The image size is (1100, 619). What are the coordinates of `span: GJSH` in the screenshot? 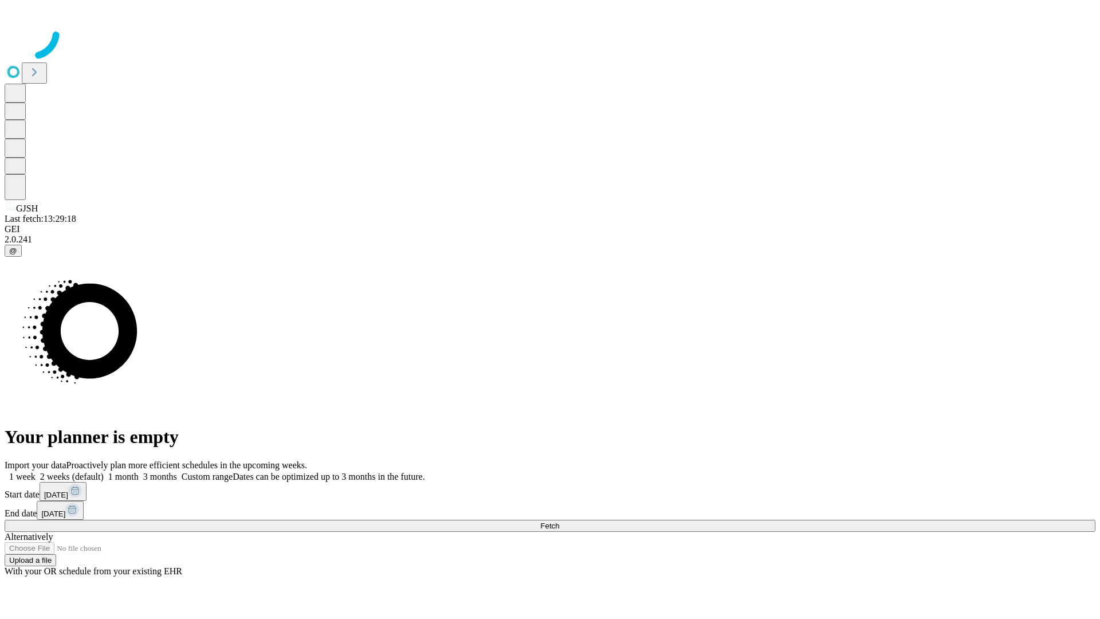 It's located at (27, 208).